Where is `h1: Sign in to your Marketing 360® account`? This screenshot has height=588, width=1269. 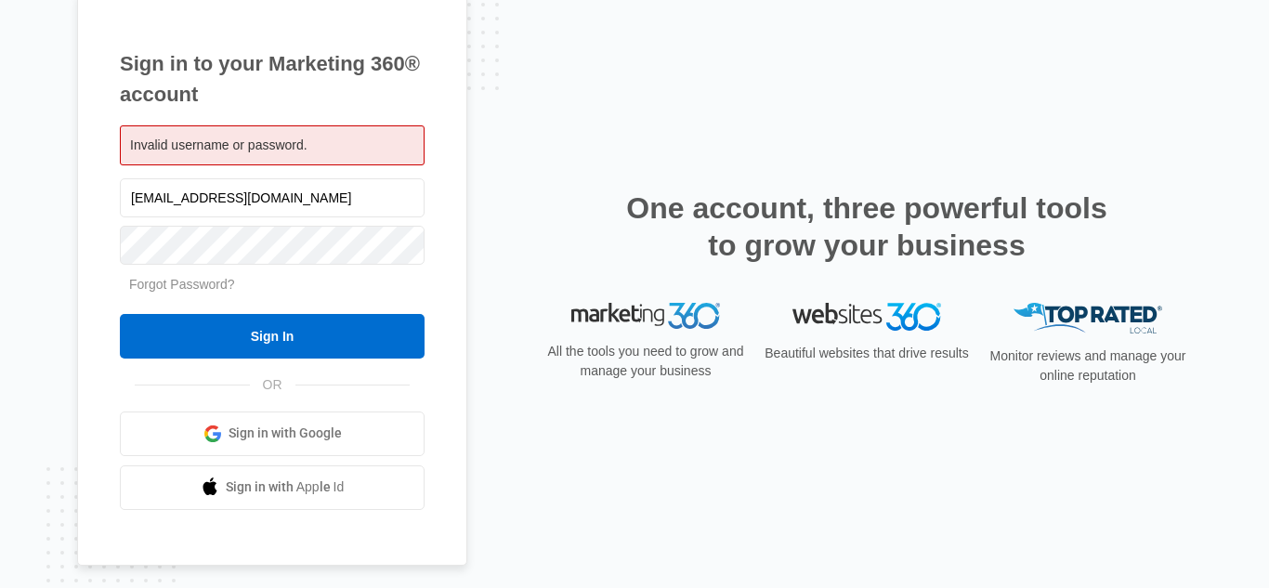 h1: Sign in to your Marketing 360® account is located at coordinates (272, 79).